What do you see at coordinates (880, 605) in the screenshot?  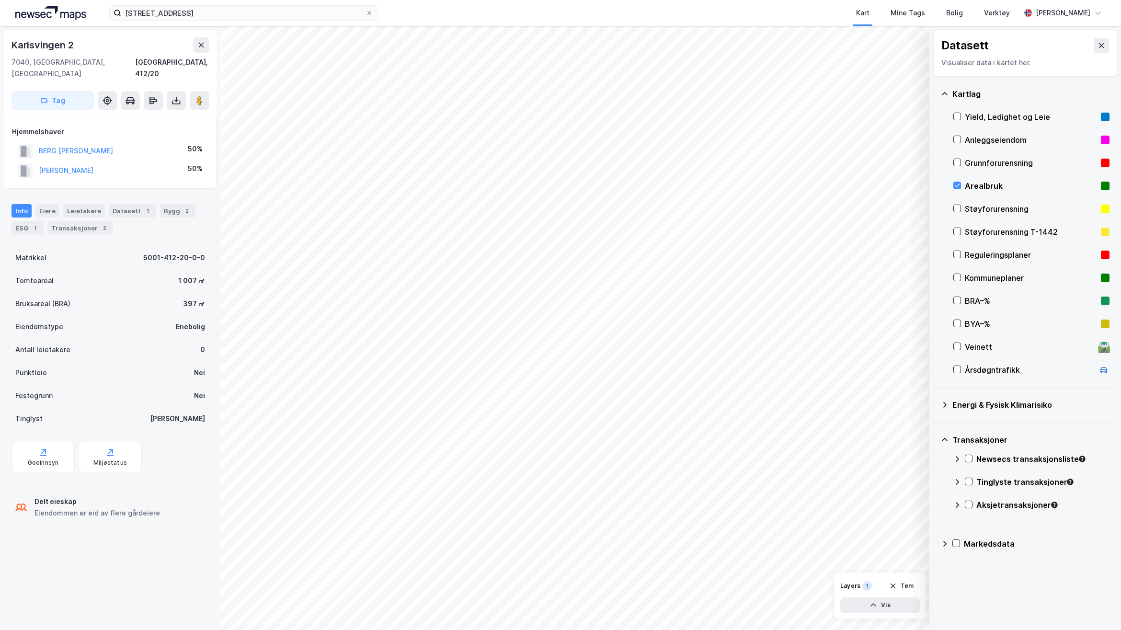 I see `button: Vis` at bounding box center [880, 605].